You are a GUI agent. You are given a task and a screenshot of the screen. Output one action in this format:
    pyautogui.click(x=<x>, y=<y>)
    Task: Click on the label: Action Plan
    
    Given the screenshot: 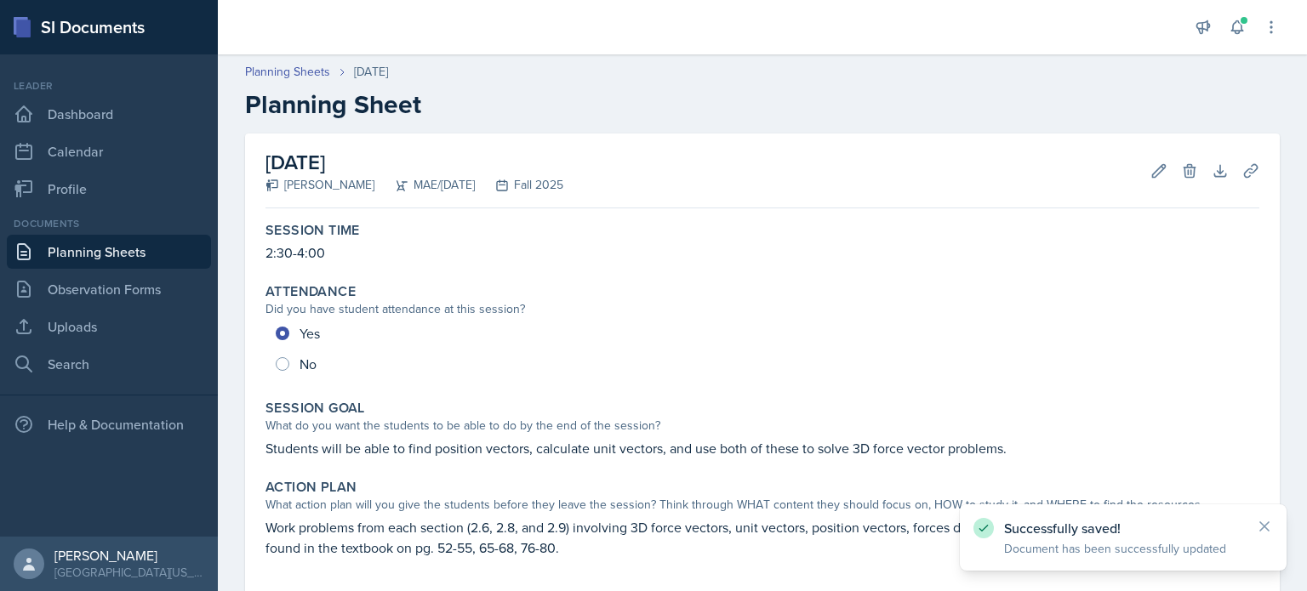 What is the action you would take?
    pyautogui.click(x=311, y=488)
    